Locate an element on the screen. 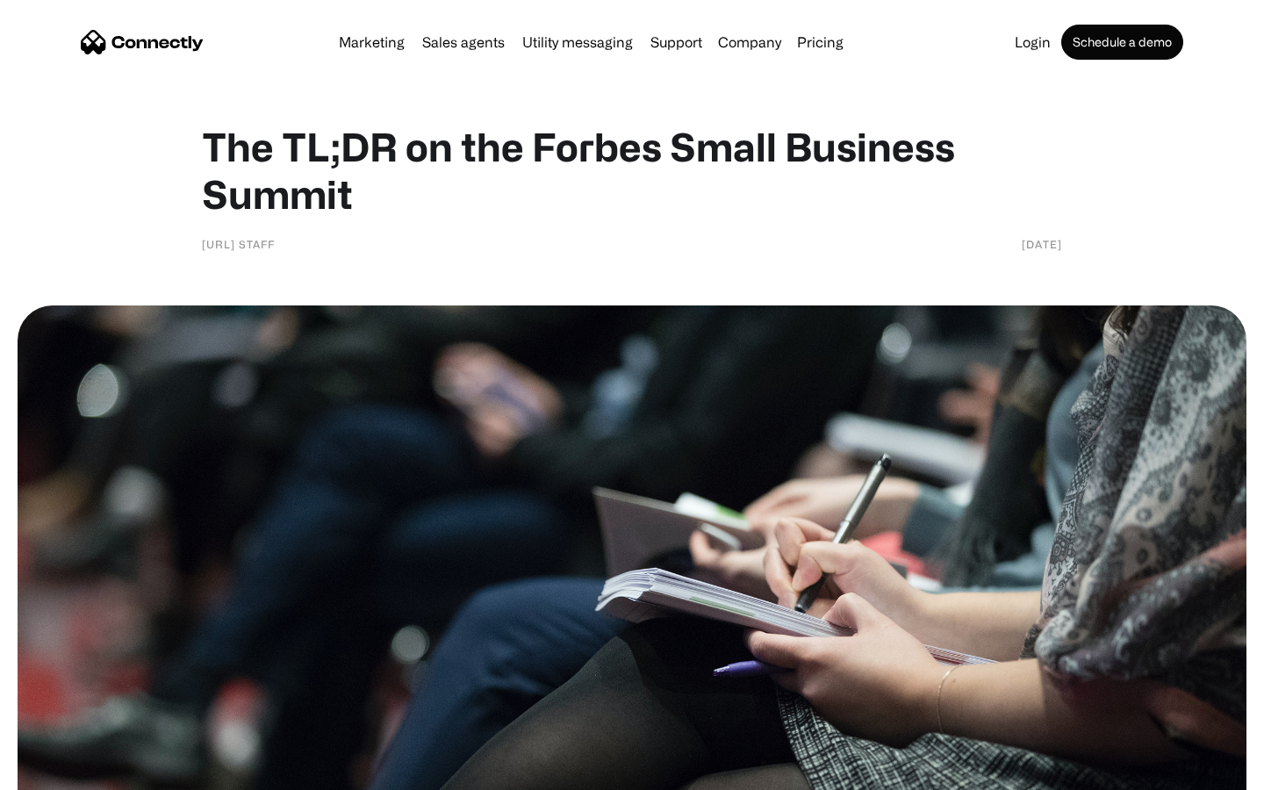 The width and height of the screenshot is (1264, 790). div: Company is located at coordinates (750, 42).